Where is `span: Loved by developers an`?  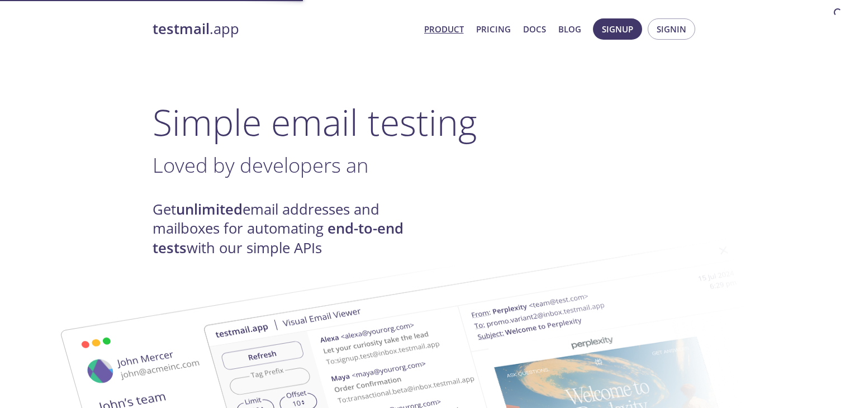
span: Loved by developers an is located at coordinates (260, 165).